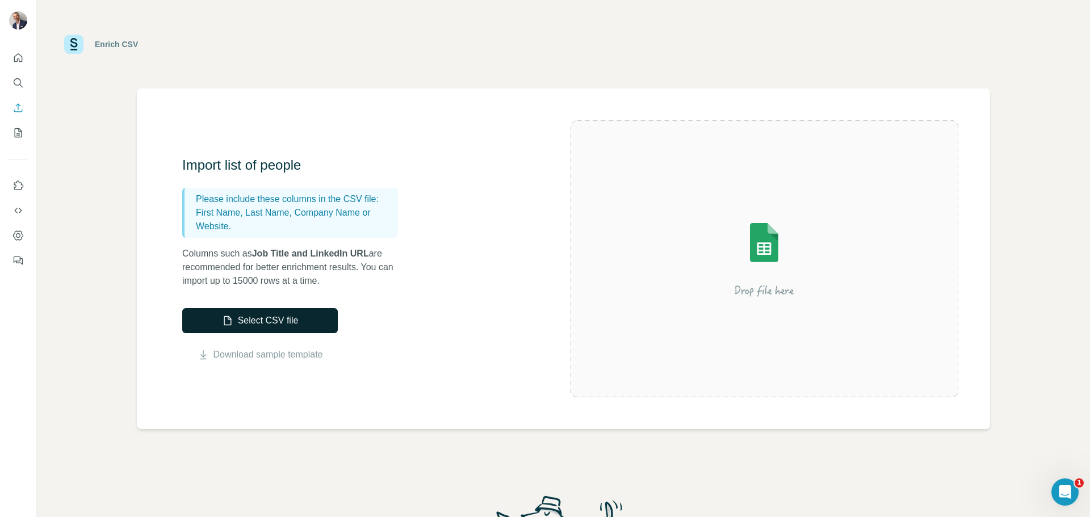 The height and width of the screenshot is (517, 1090). Describe the element at coordinates (18, 83) in the screenshot. I see `button: Search` at that location.